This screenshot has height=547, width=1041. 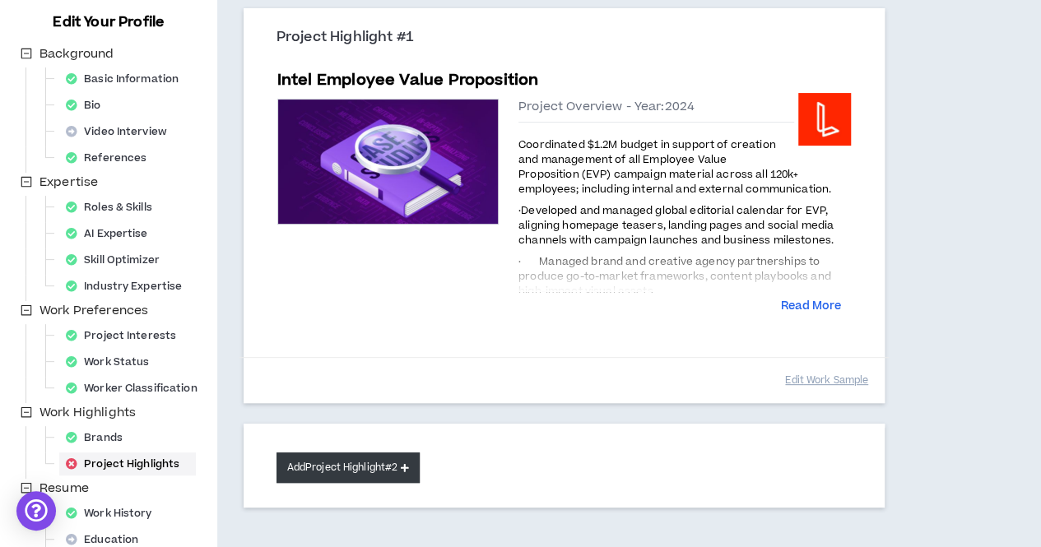 I want to click on span: Coordinated $1.2M budget in support of creation and management of all Employee Value Proposition ..., so click(x=675, y=167).